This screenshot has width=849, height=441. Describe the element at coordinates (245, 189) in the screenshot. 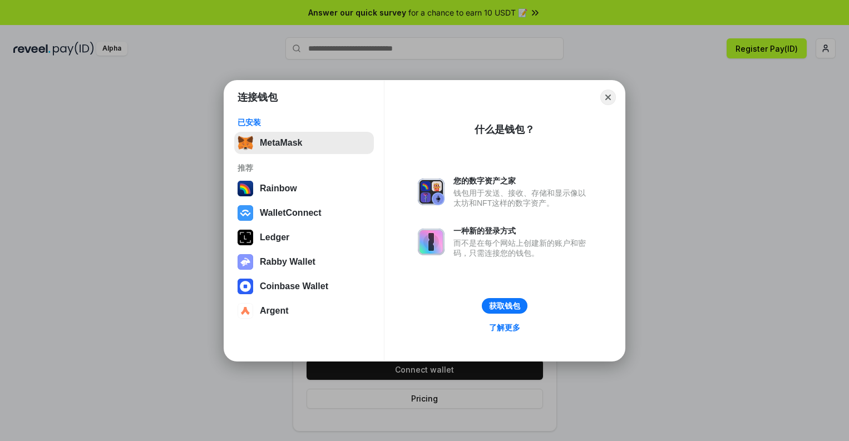

I see `img: svg+xml,%3Csvg%20width%3D%22120%22%20height%3D%22120%22%20viewBox%3D%220%200%20120%20120%22%20fil...` at that location.